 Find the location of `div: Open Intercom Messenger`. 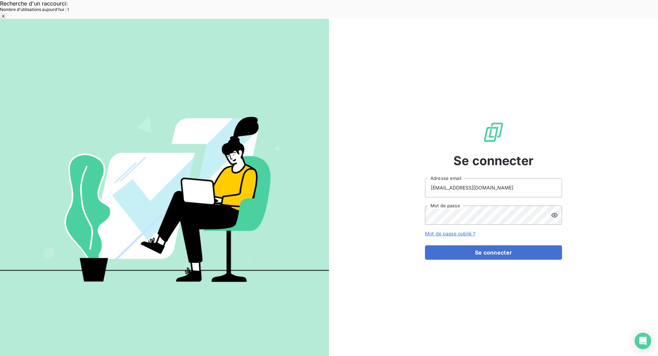

div: Open Intercom Messenger is located at coordinates (643, 341).